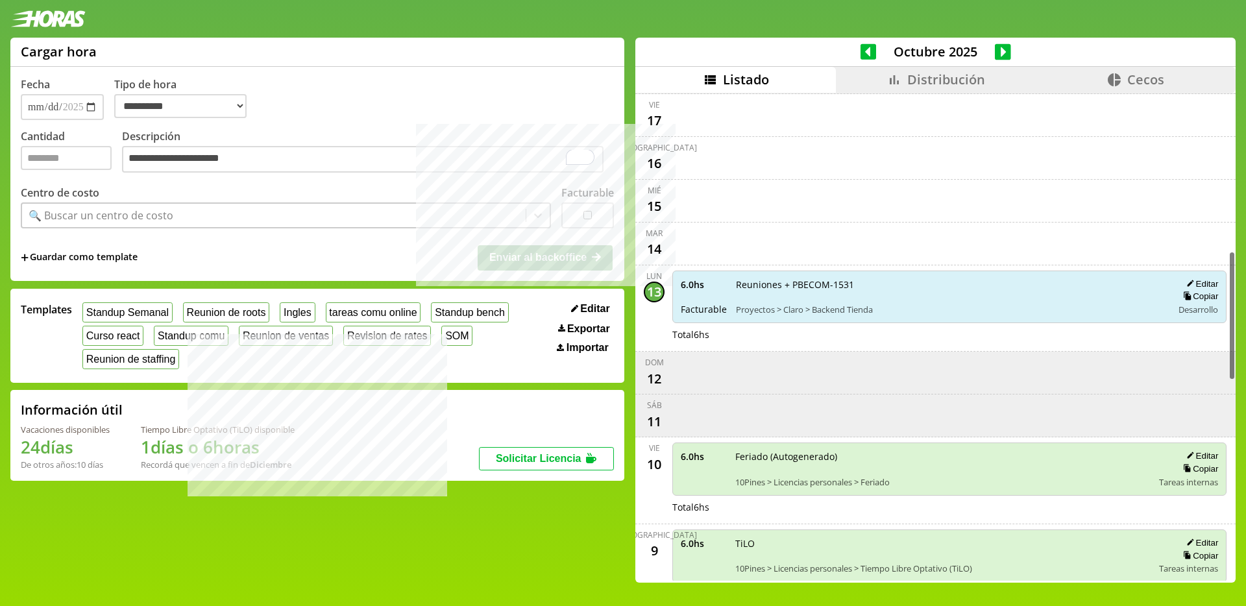  Describe the element at coordinates (368, 152) in the screenshot. I see `label: Descripción` at that location.